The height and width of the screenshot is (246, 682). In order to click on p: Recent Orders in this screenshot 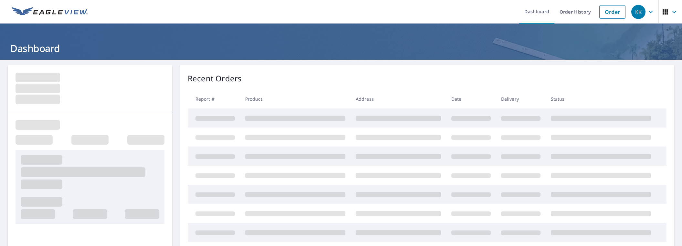, I will do `click(215, 78)`.